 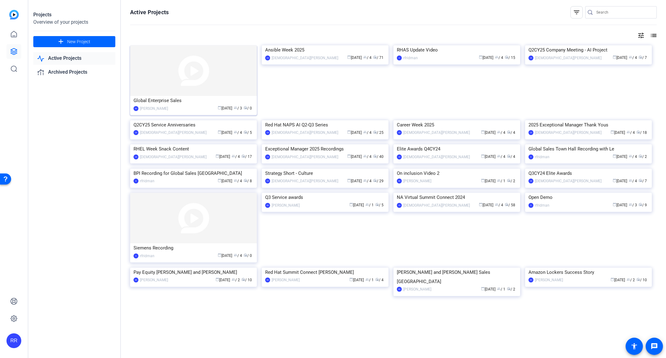 What do you see at coordinates (576, 12) in the screenshot?
I see `mat-icon: filter_list` at bounding box center [576, 12].